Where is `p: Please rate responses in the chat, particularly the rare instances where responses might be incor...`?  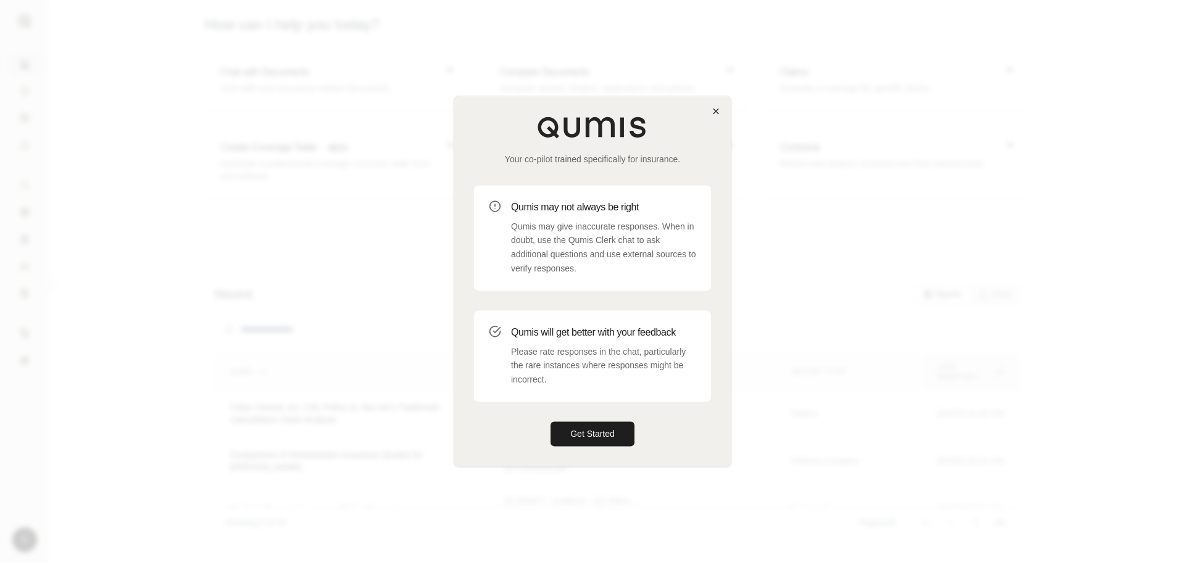 p: Please rate responses in the chat, particularly the rare instances where responses might be incor... is located at coordinates (604, 366).